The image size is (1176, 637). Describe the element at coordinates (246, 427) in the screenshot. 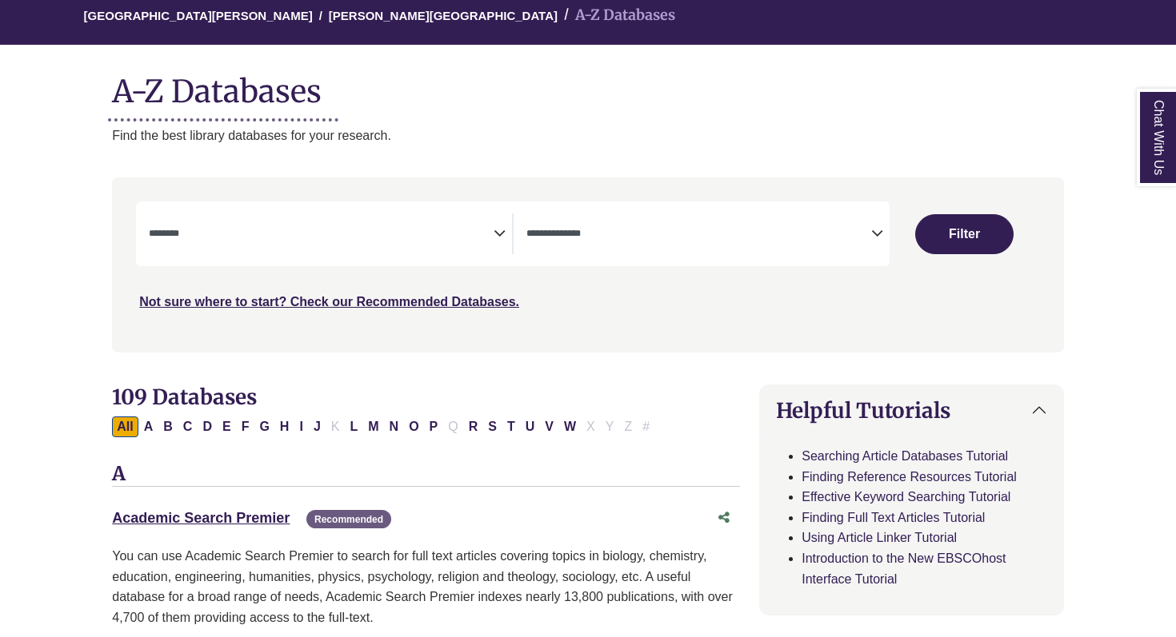

I see `button: Filter Results F` at that location.